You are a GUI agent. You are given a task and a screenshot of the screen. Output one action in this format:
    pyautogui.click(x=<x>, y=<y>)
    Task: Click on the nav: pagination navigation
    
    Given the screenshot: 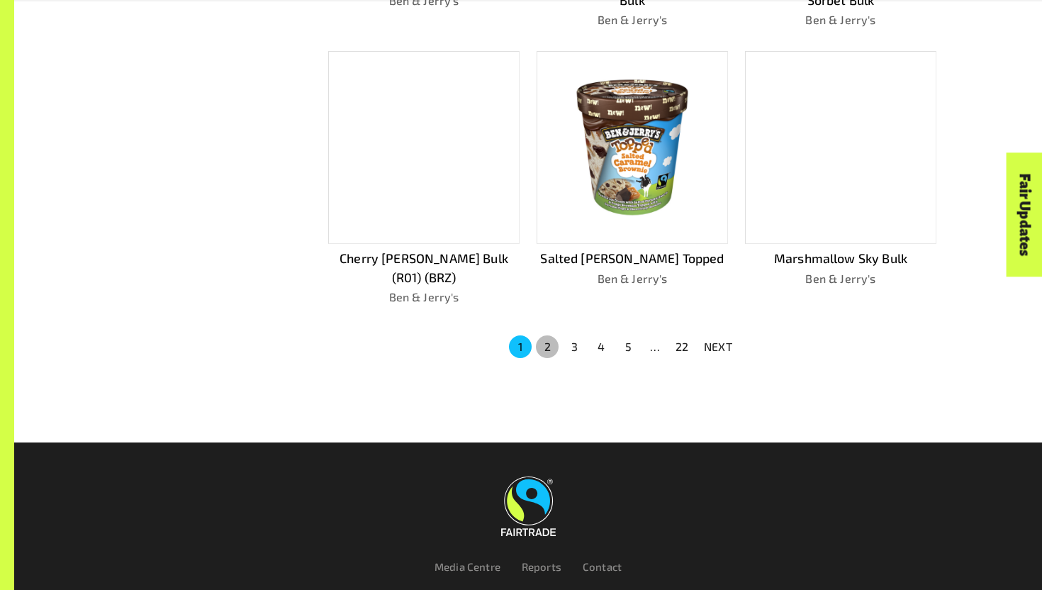 What is the action you would take?
    pyautogui.click(x=624, y=347)
    